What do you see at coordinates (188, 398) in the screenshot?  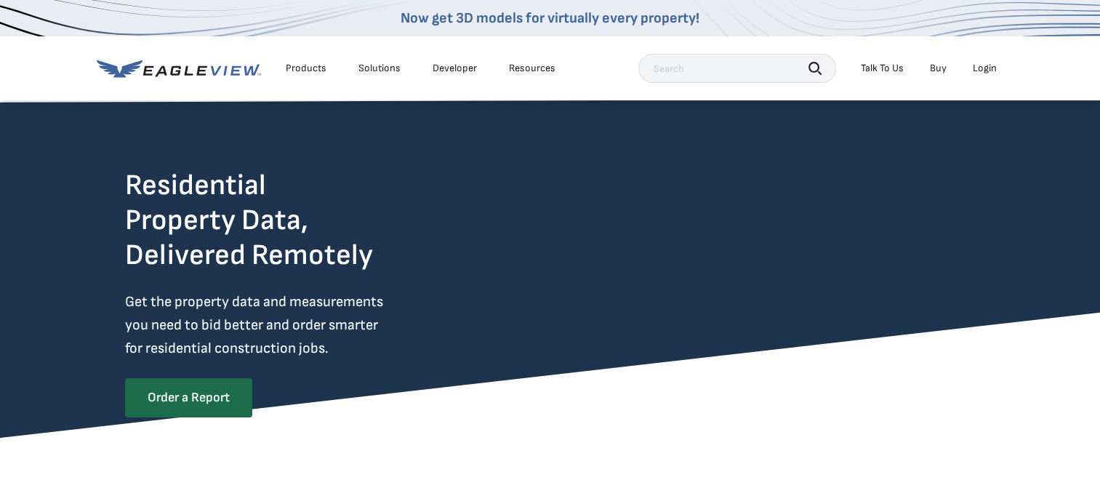 I see `a: Order a Report` at bounding box center [188, 398].